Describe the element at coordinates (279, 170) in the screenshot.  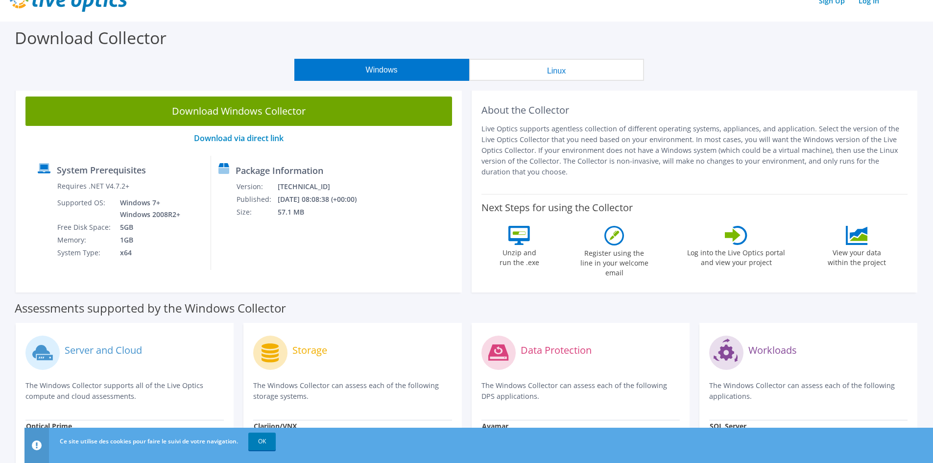
I see `label: Package Information` at that location.